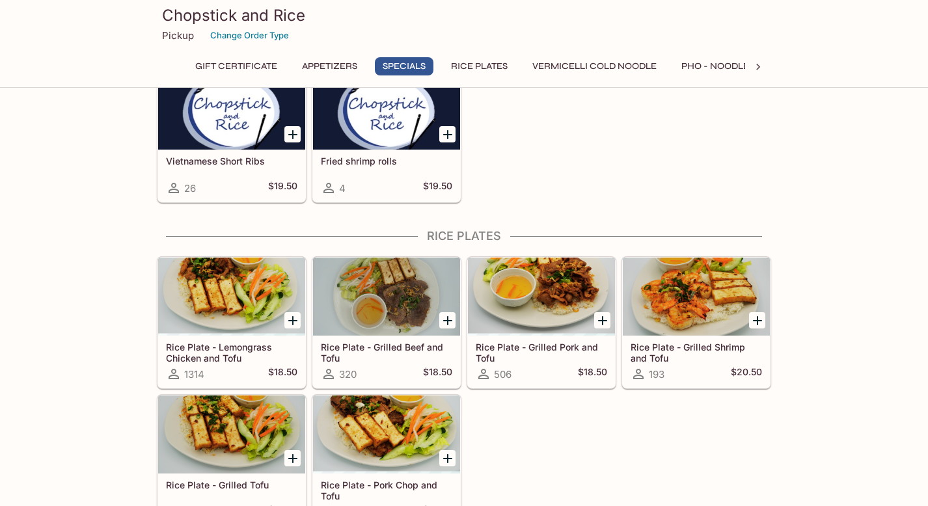 This screenshot has height=506, width=928. I want to click on div: Rice Plate - Pork Chop and Tofu, so click(386, 434).